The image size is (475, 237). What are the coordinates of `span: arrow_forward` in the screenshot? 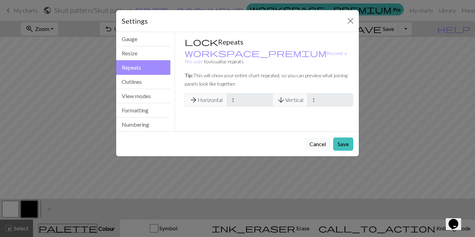 It's located at (193, 100).